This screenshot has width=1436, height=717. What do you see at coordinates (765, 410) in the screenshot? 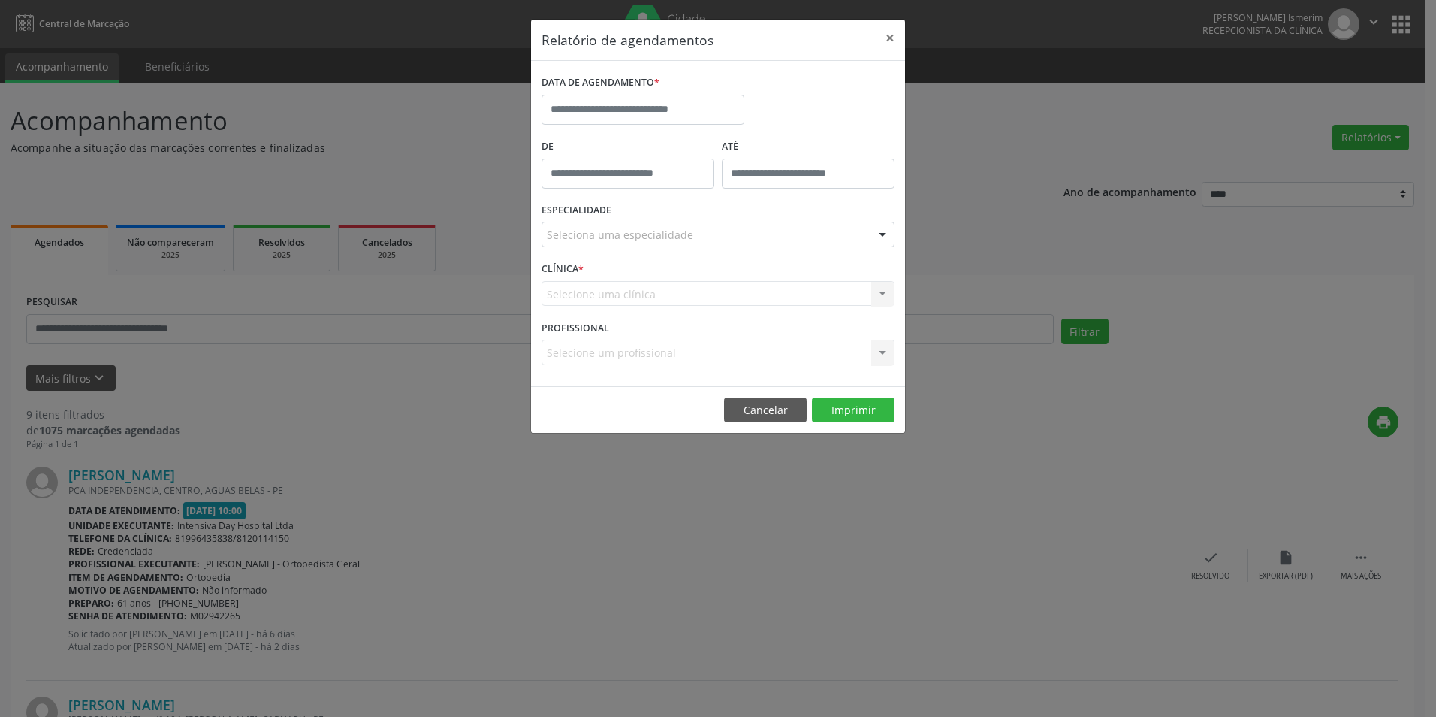
I see `button: Cancelar` at bounding box center [765, 410].